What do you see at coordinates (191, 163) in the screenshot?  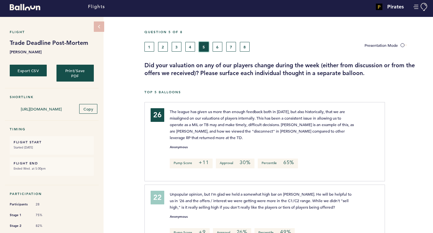 I see `p: Pump Score` at bounding box center [191, 163].